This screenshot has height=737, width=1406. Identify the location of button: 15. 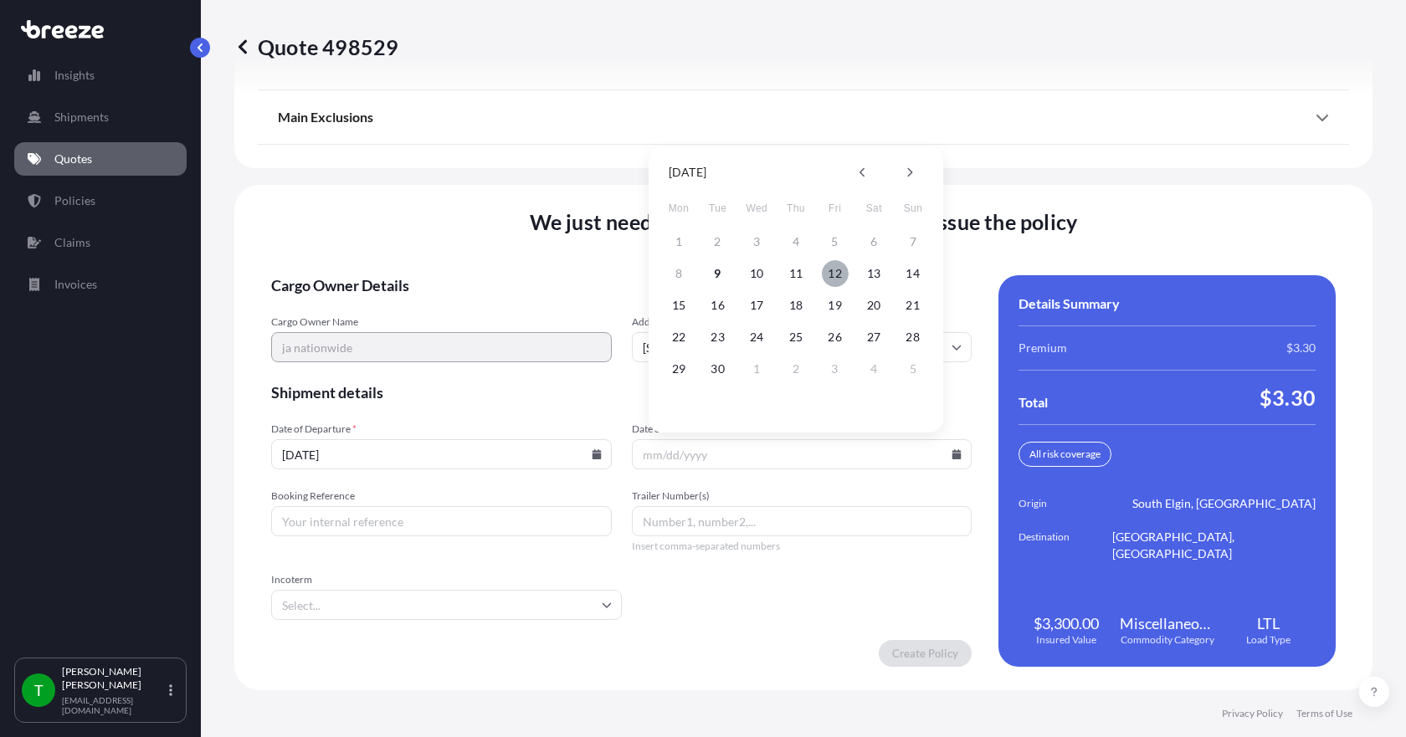
(679, 305).